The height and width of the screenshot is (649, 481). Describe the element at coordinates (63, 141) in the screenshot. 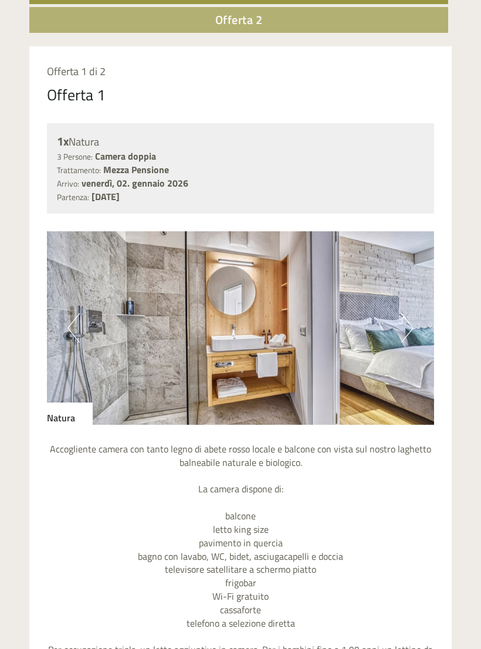

I see `b: 1x` at that location.